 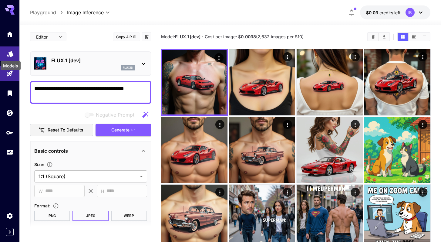 I want to click on button: PNG, so click(x=52, y=216).